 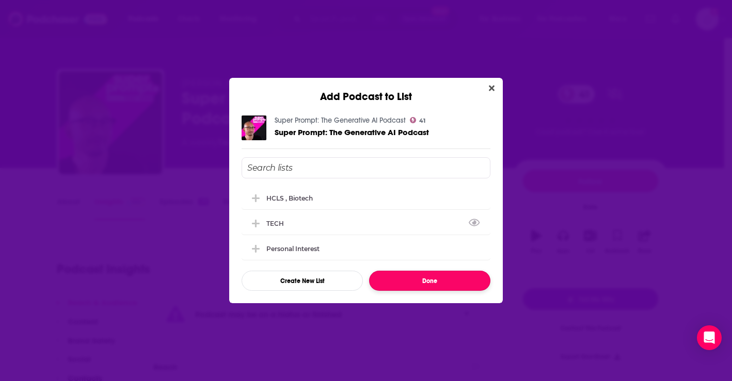 What do you see at coordinates (254, 128) in the screenshot?
I see `img: Super Prompt: The Generative AI Podcast` at bounding box center [254, 128].